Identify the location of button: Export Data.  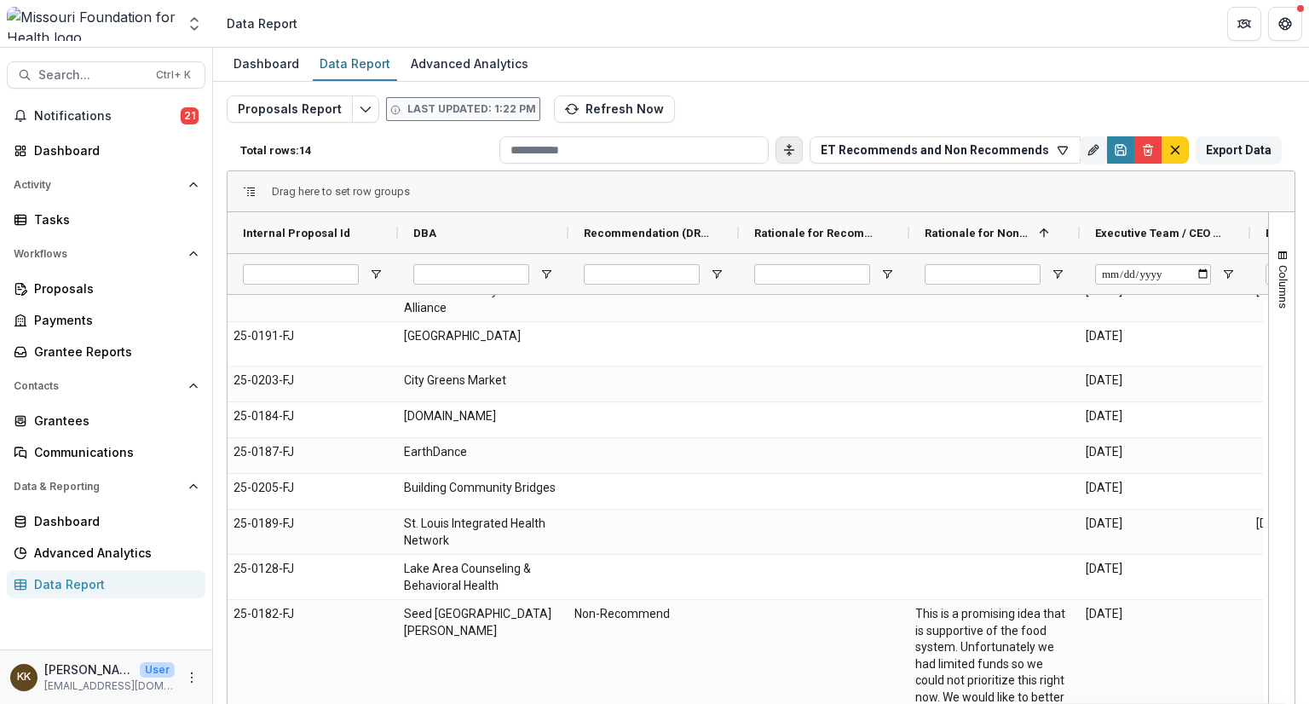
(1238, 150).